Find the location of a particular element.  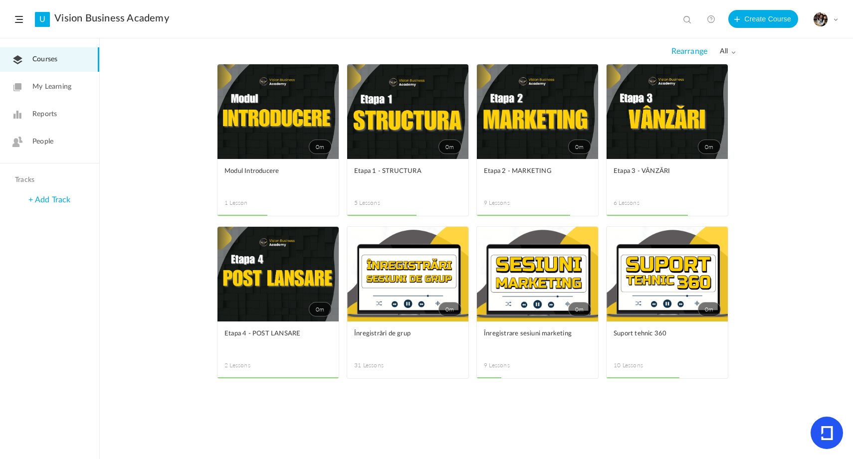

a: Vision Business Academy is located at coordinates (112, 18).